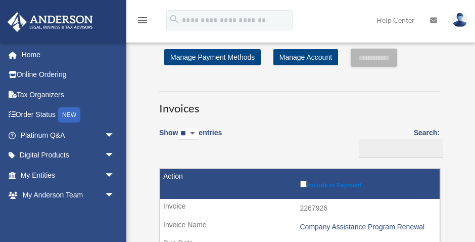  Describe the element at coordinates (191, 138) in the screenshot. I see `label: Show entries` at that location.